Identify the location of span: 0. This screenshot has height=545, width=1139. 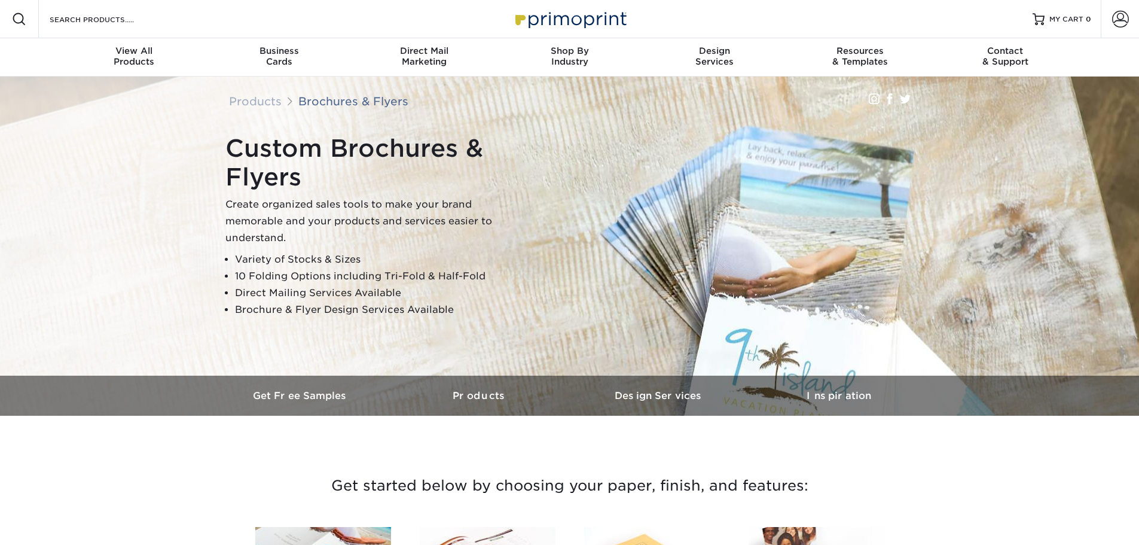
(1088, 19).